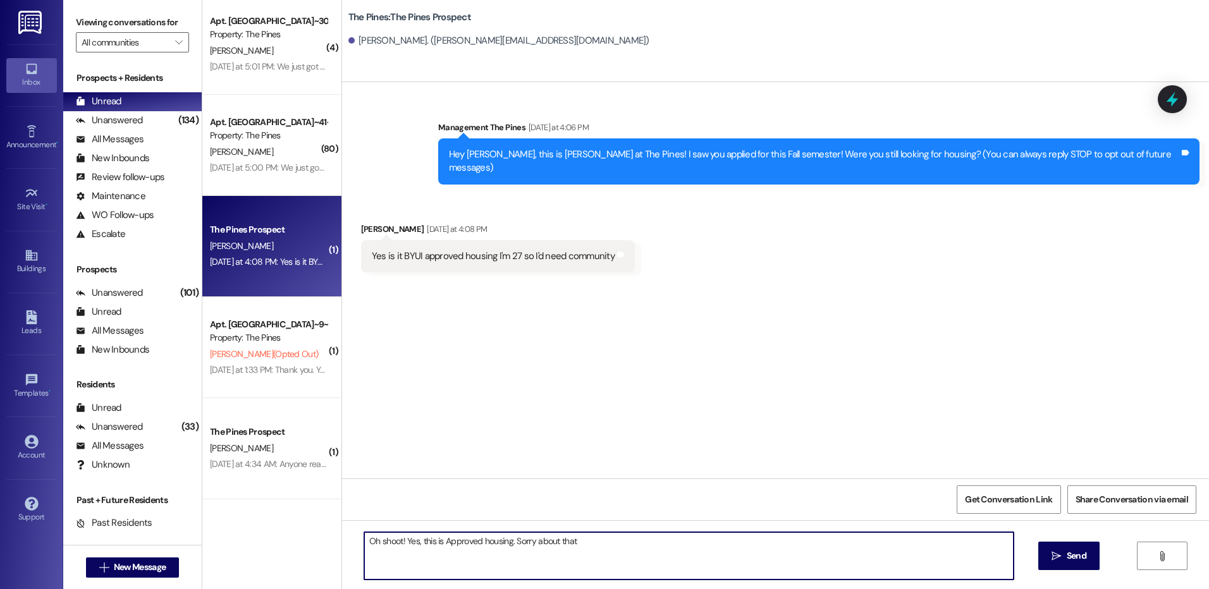  What do you see at coordinates (132, 500) in the screenshot?
I see `div: Past + Future Residents` at bounding box center [132, 500].